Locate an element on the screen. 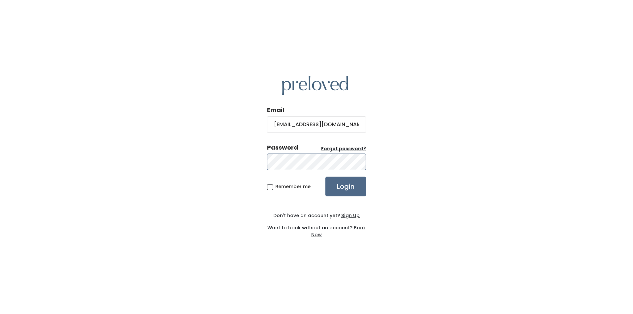 Image resolution: width=633 pixels, height=314 pixels. div: Password is located at coordinates (282, 148).